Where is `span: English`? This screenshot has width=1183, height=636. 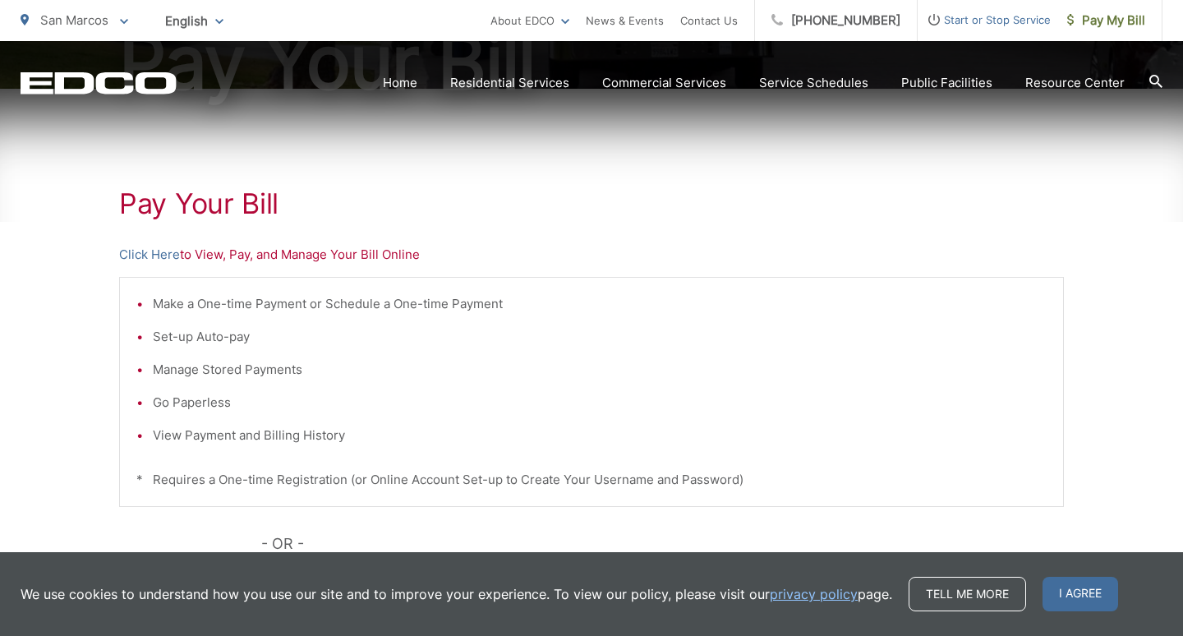
span: English is located at coordinates (194, 21).